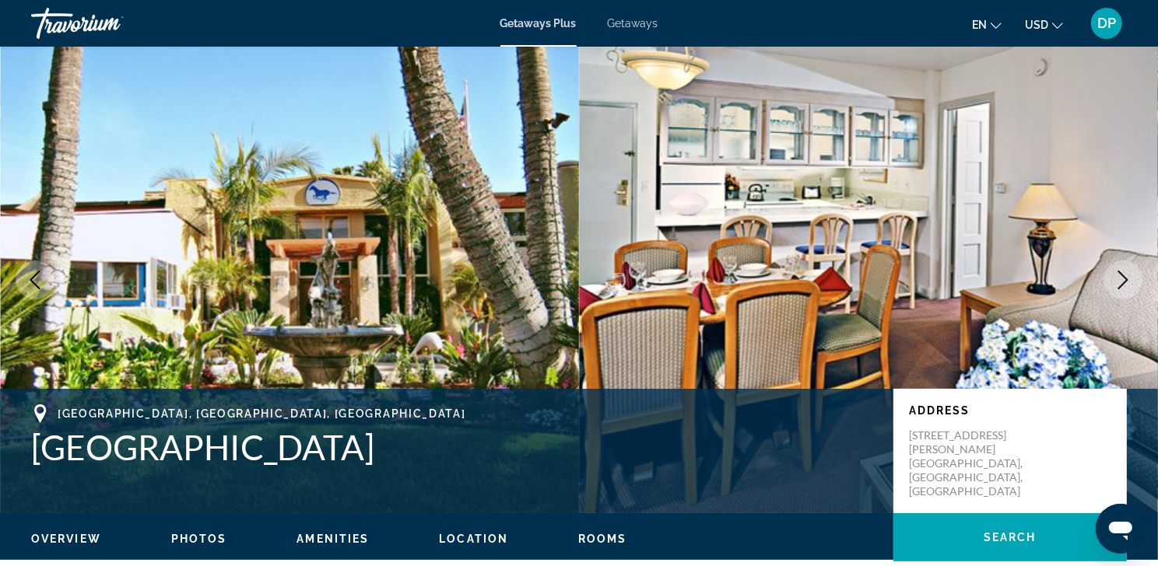  I want to click on span: Amenities, so click(332, 539).